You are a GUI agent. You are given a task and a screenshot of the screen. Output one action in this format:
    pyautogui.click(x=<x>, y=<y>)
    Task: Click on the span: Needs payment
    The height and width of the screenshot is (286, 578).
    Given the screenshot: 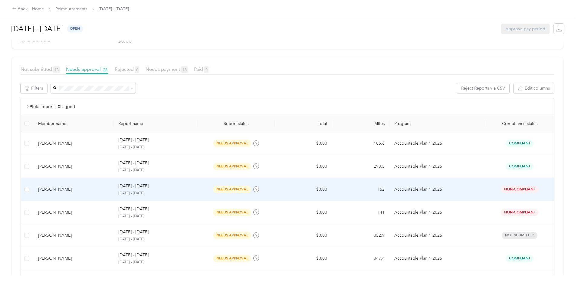 What is the action you would take?
    pyautogui.click(x=166, y=69)
    